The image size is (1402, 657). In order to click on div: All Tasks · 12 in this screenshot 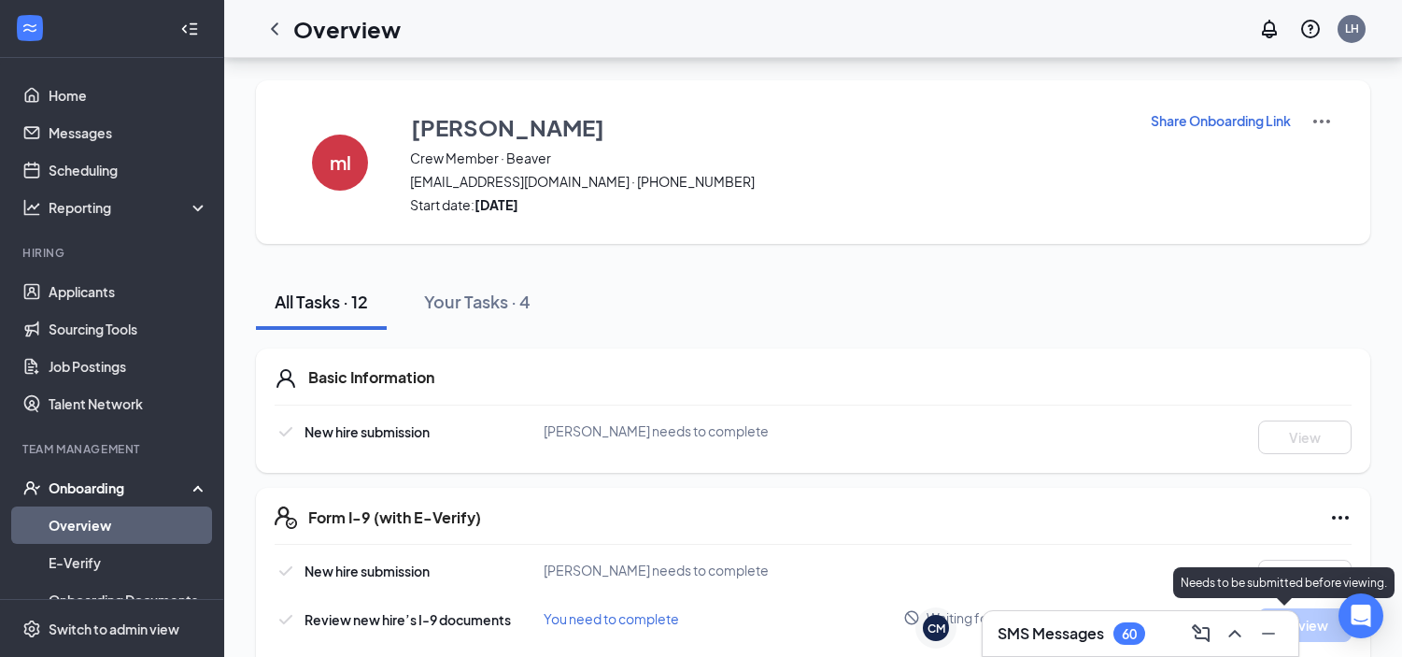, I will do `click(321, 301)`.